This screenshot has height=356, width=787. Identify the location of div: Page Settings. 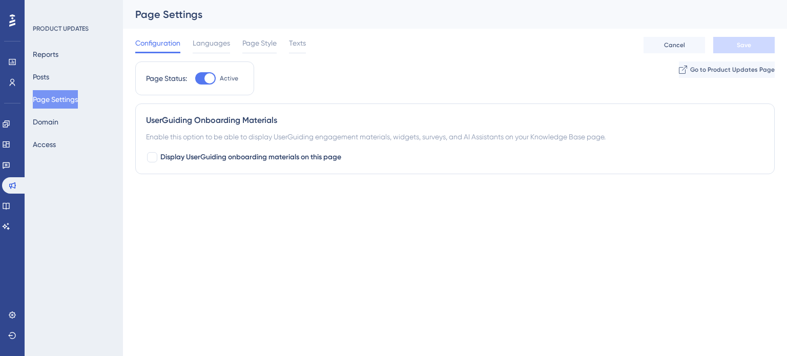
(442, 14).